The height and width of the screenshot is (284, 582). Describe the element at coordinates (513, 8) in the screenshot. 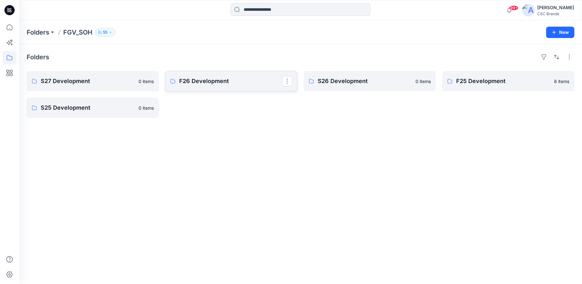

I see `span: 99+` at that location.